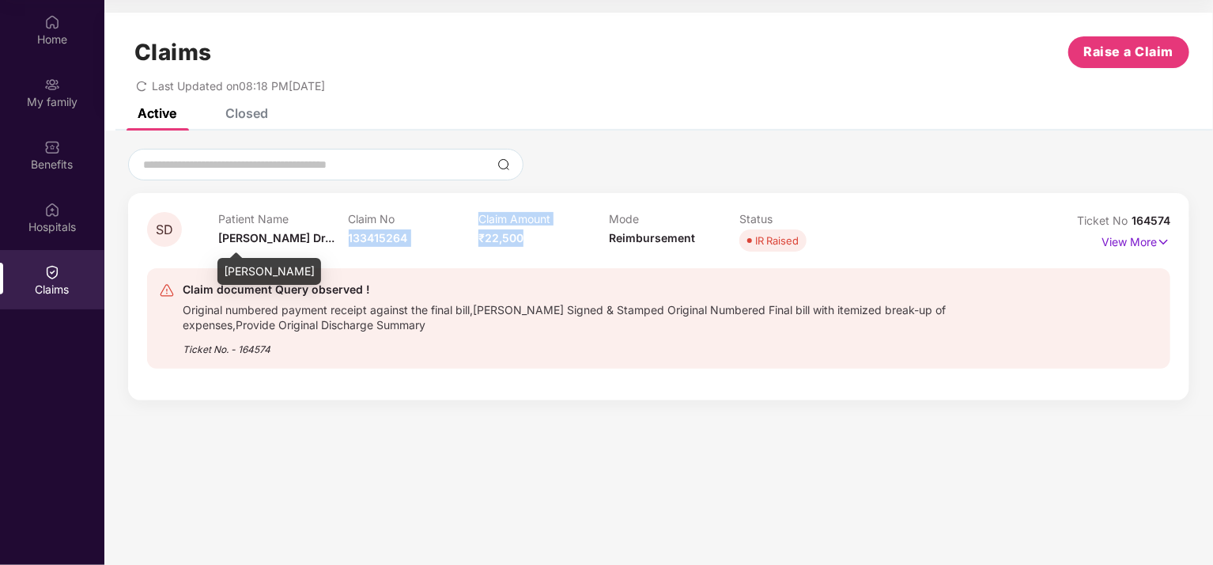 This screenshot has height=565, width=1213. Describe the element at coordinates (165, 229) in the screenshot. I see `span: SD` at that location.